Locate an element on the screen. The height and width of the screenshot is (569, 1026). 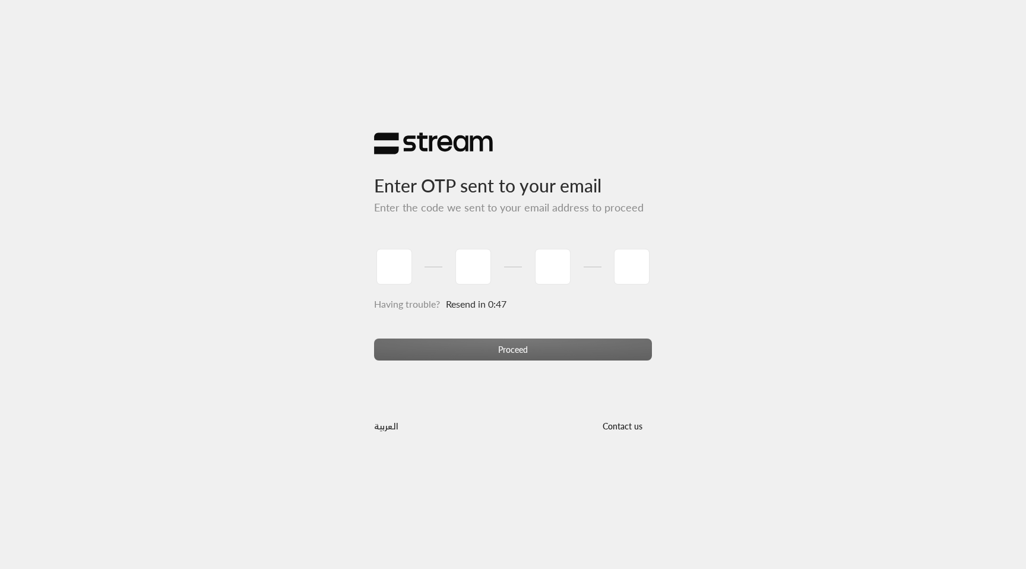
img: Stream Logo is located at coordinates (434, 143).